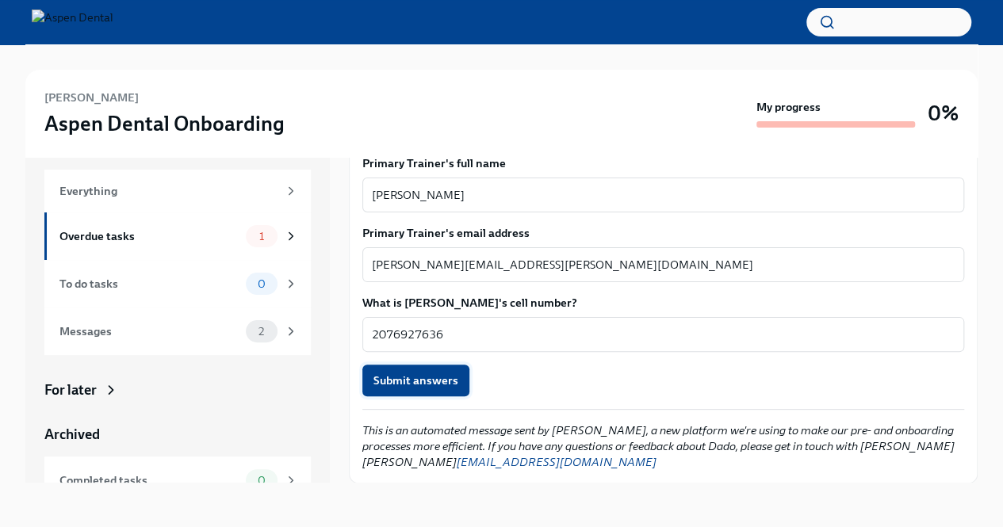 This screenshot has height=527, width=1003. What do you see at coordinates (262, 236) in the screenshot?
I see `span: 1` at bounding box center [262, 236].